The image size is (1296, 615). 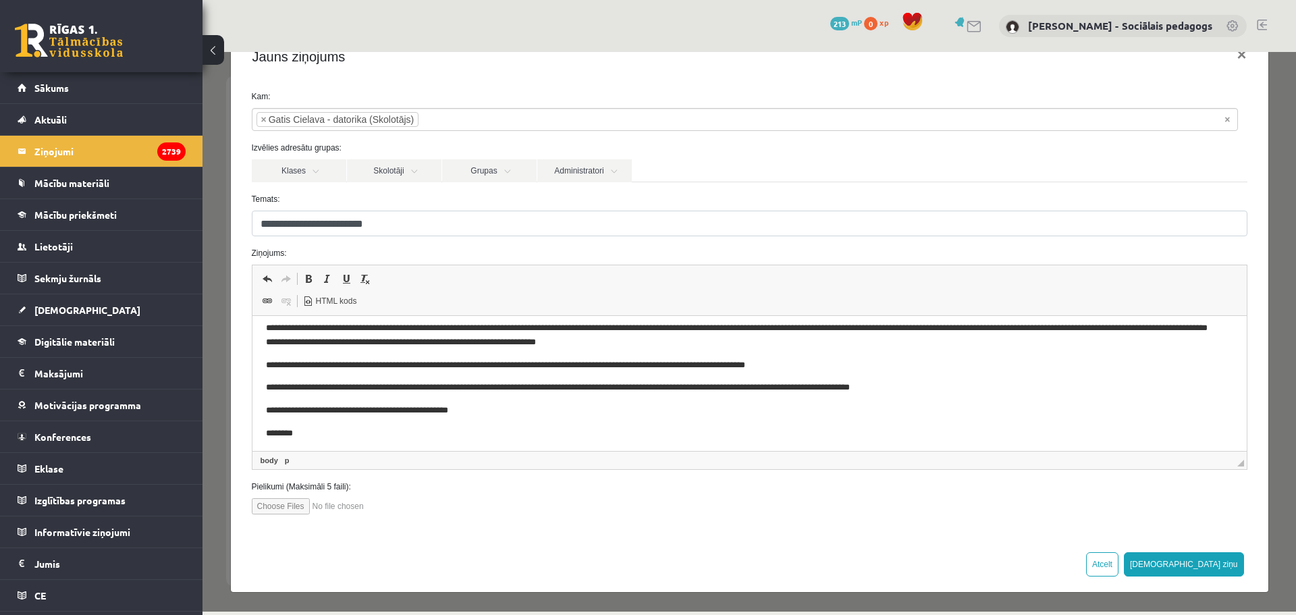 What do you see at coordinates (101, 151) in the screenshot?
I see `a: Ziņojumi2739` at bounding box center [101, 151].